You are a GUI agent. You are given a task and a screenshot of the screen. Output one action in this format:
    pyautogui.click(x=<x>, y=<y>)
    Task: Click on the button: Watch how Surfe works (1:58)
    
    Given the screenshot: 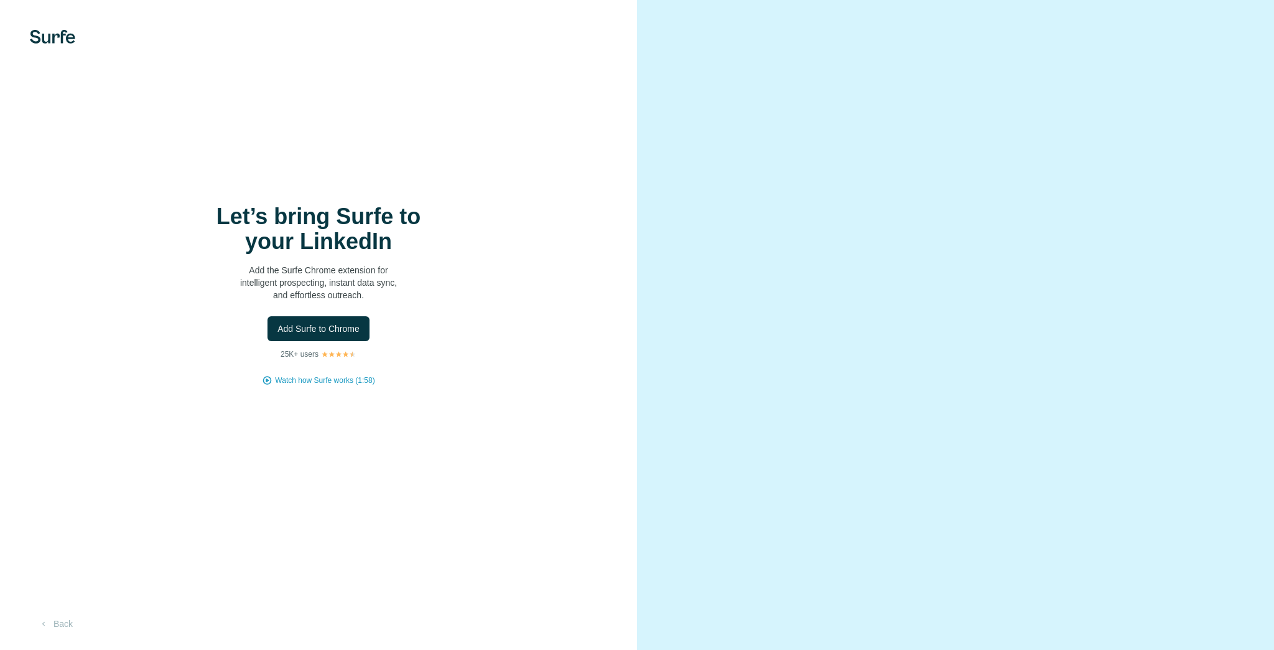 What is the action you would take?
    pyautogui.click(x=325, y=380)
    